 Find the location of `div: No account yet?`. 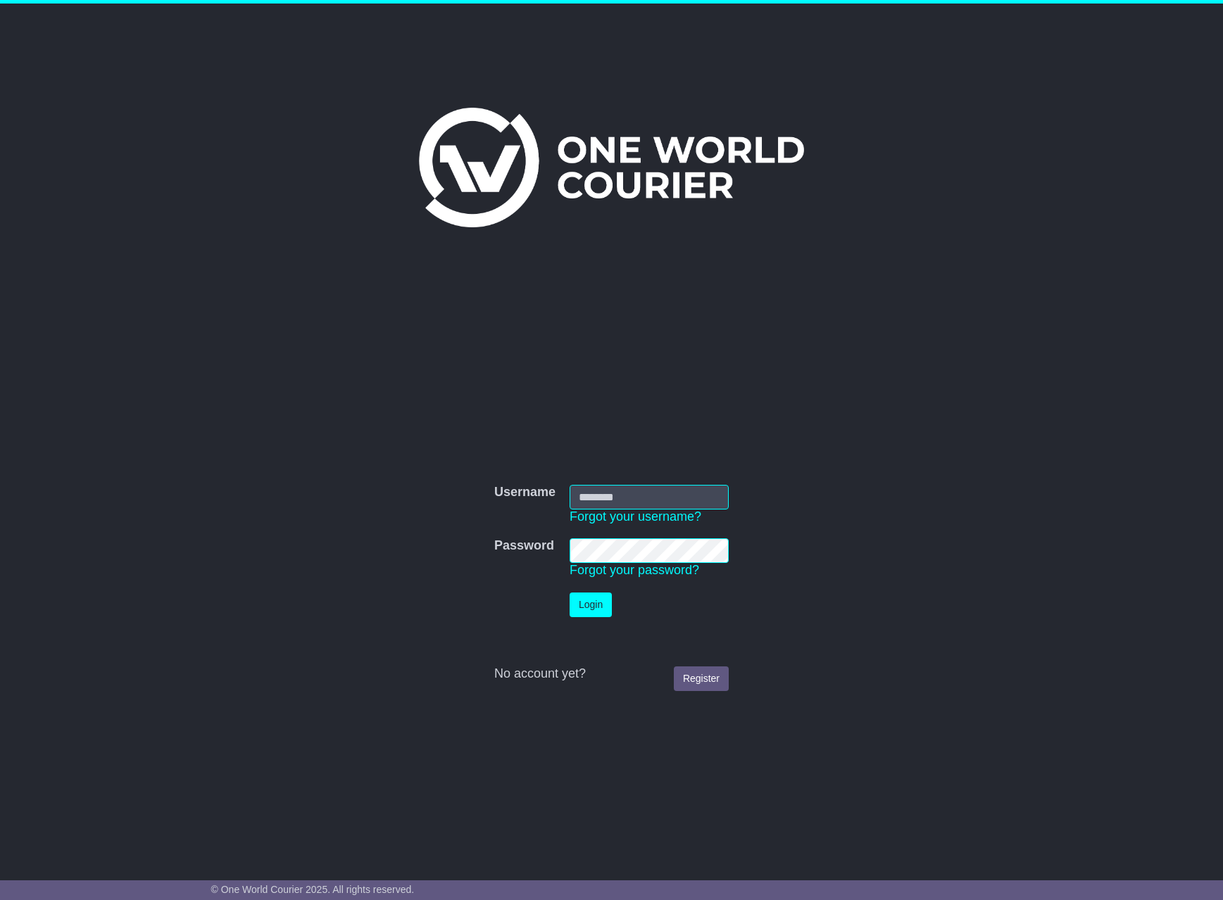

div: No account yet? is located at coordinates (611, 674).